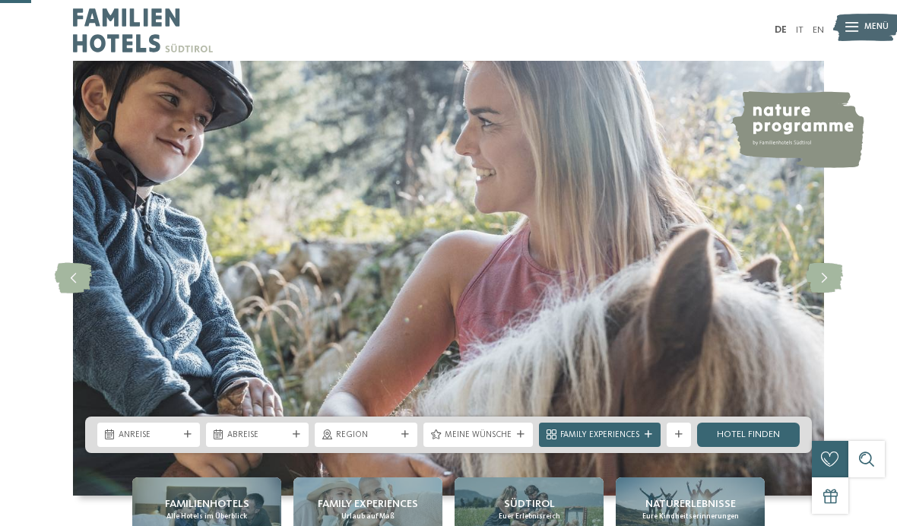 The image size is (897, 526). I want to click on span: Meine Wünsche, so click(478, 436).